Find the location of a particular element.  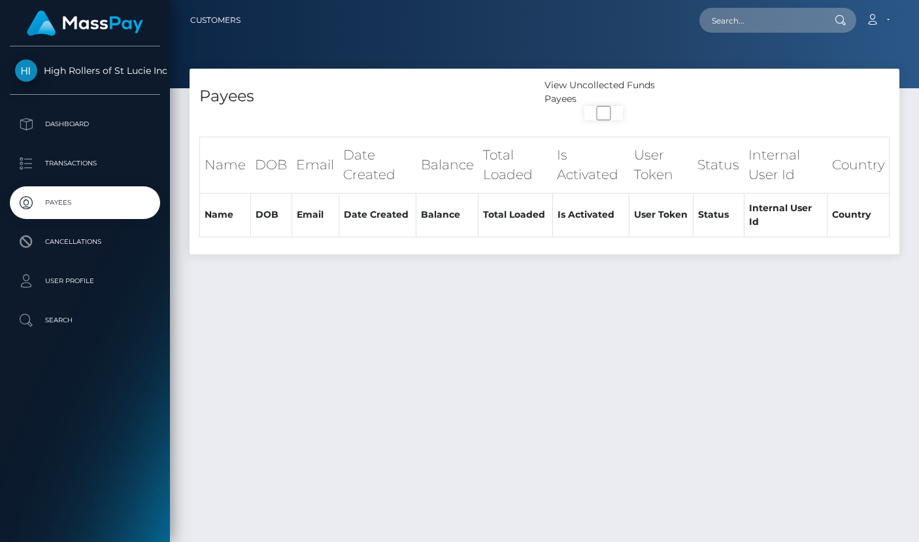

p: Cancellations is located at coordinates (85, 242).